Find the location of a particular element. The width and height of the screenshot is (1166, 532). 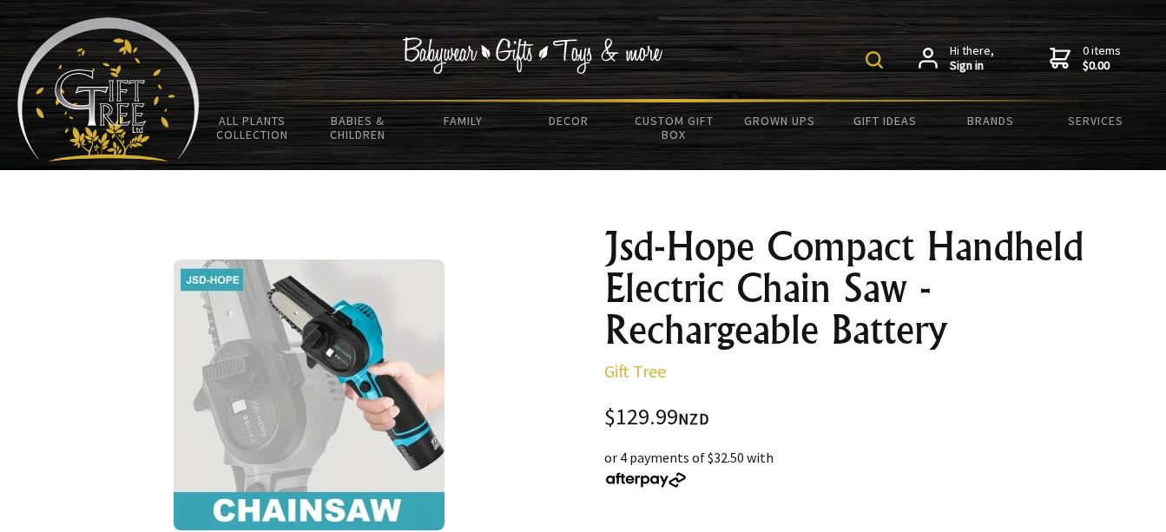

a: 0 items$0.00 is located at coordinates (1085, 58).